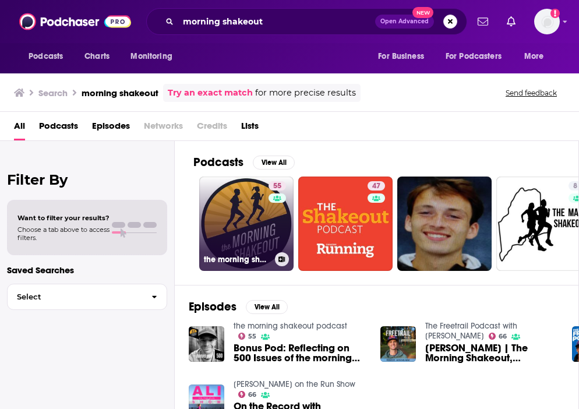 Image resolution: width=579 pixels, height=409 pixels. Describe the element at coordinates (111, 128) in the screenshot. I see `a: Episodes` at that location.